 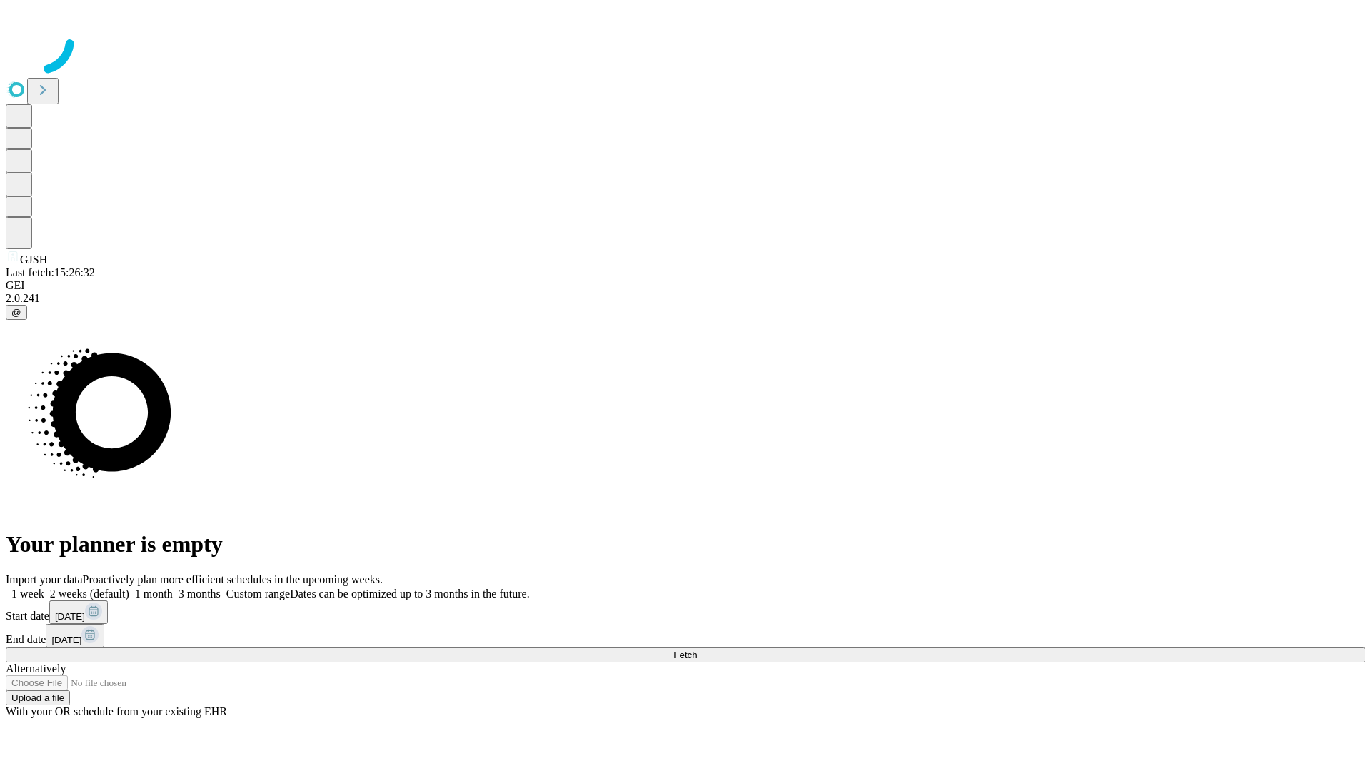 What do you see at coordinates (38, 698) in the screenshot?
I see `button: Upload a file` at bounding box center [38, 698].